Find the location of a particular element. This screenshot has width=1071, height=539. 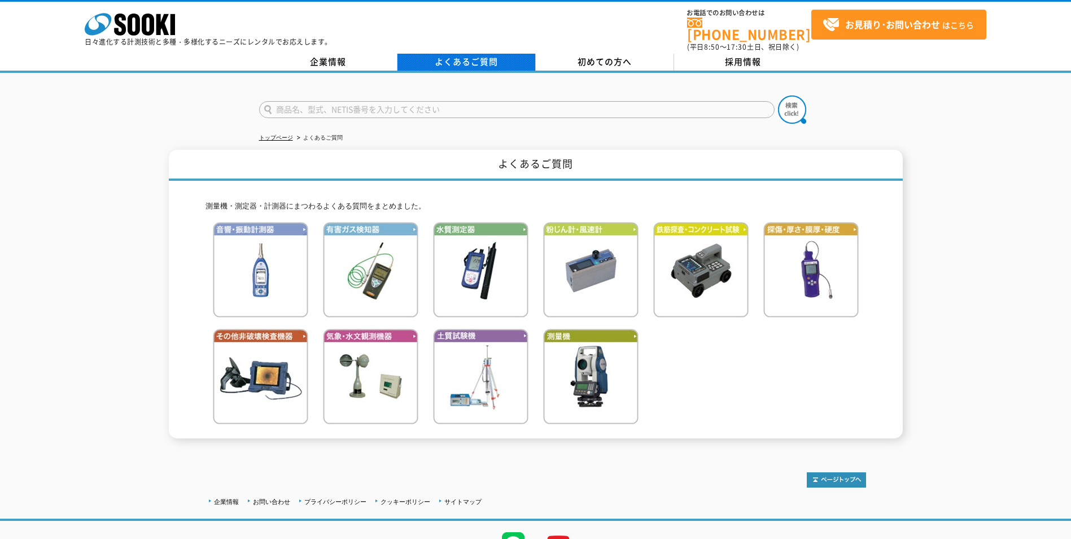

img: 探傷・厚さ・膜厚・硬度 is located at coordinates (811, 269).